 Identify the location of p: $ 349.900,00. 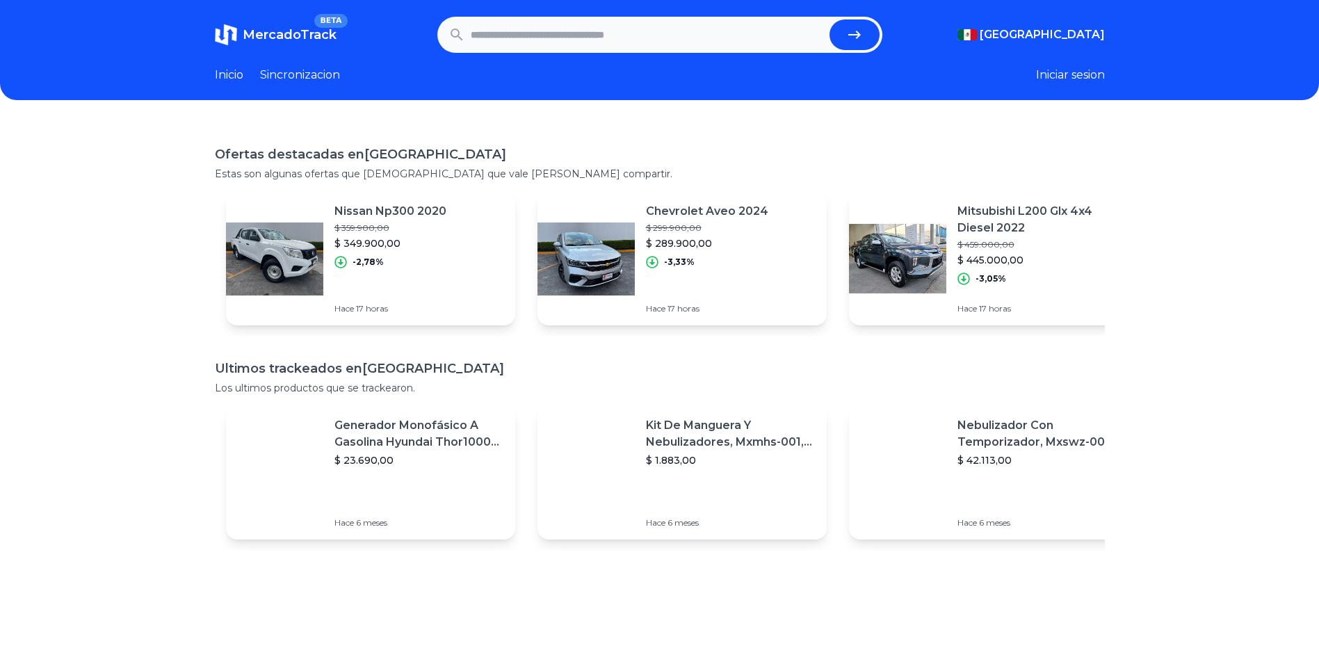
(390, 243).